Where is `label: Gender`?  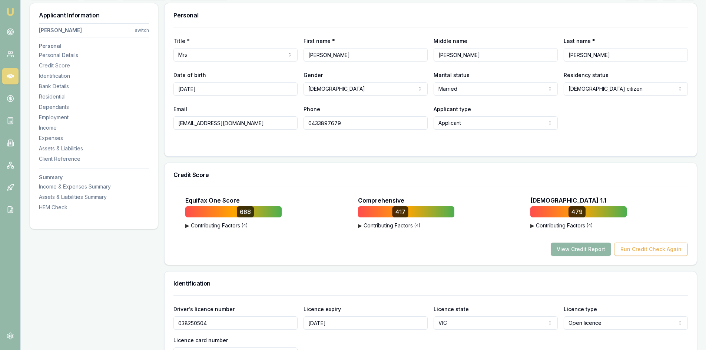
label: Gender is located at coordinates (313, 75).